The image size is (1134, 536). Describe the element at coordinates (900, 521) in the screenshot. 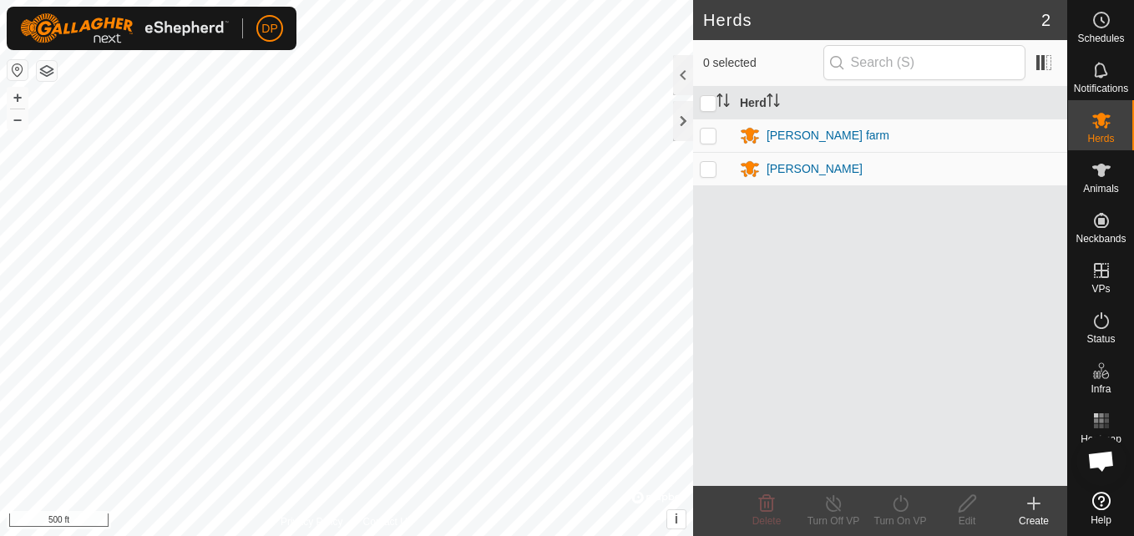

I see `div: Turn On VP` at that location.